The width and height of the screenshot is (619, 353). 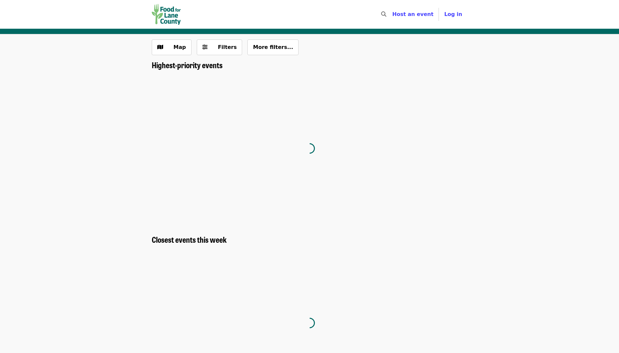 What do you see at coordinates (310, 65) in the screenshot?
I see `div: Highest-priority events` at bounding box center [310, 65].